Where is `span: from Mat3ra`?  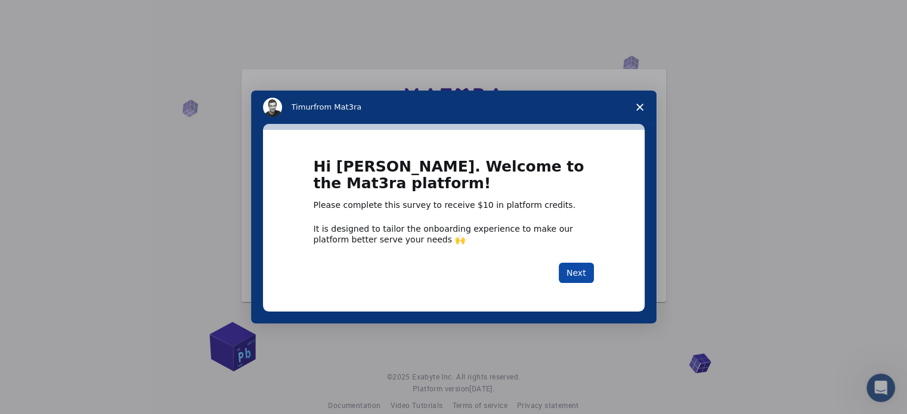
span: from Mat3ra is located at coordinates (338, 107).